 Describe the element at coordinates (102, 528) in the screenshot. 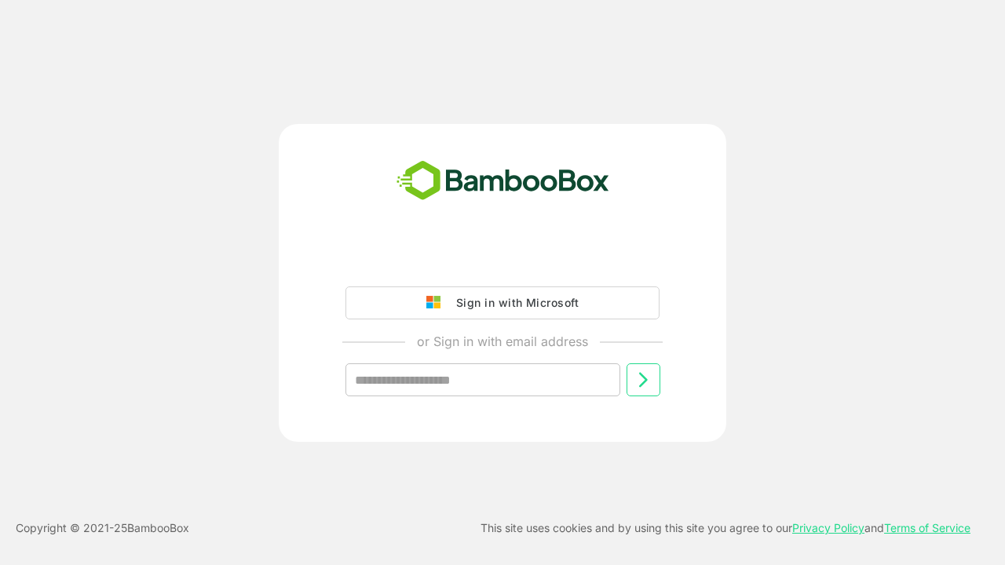

I see `p: Copyright © 2021- 25 BambooBox` at that location.